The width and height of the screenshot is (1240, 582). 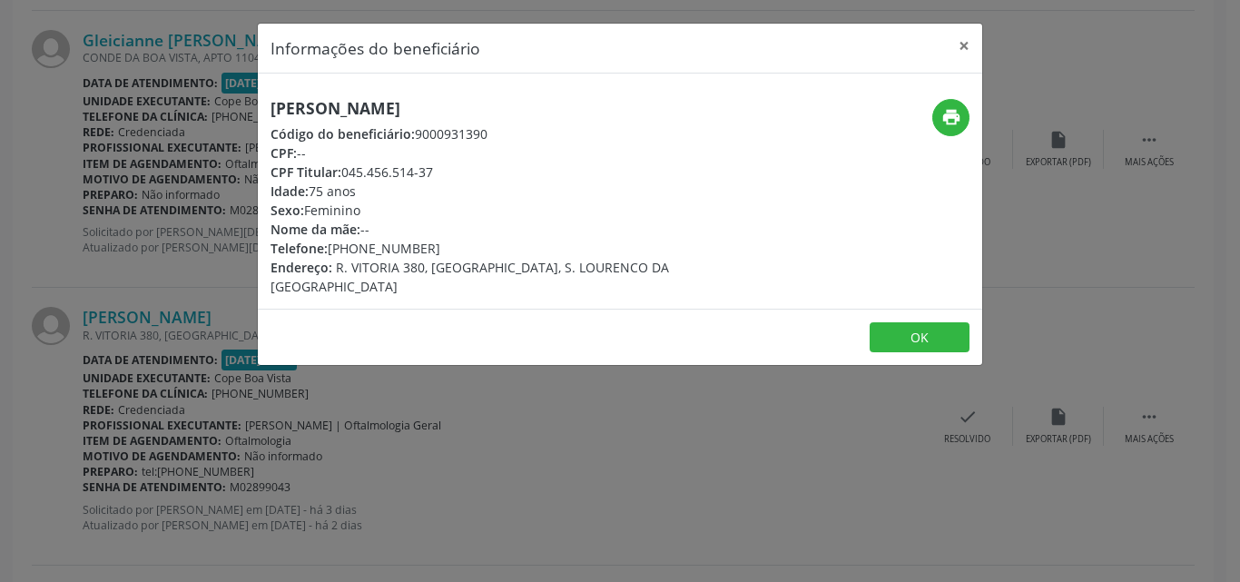 I want to click on span: Código do beneficiário:, so click(x=342, y=133).